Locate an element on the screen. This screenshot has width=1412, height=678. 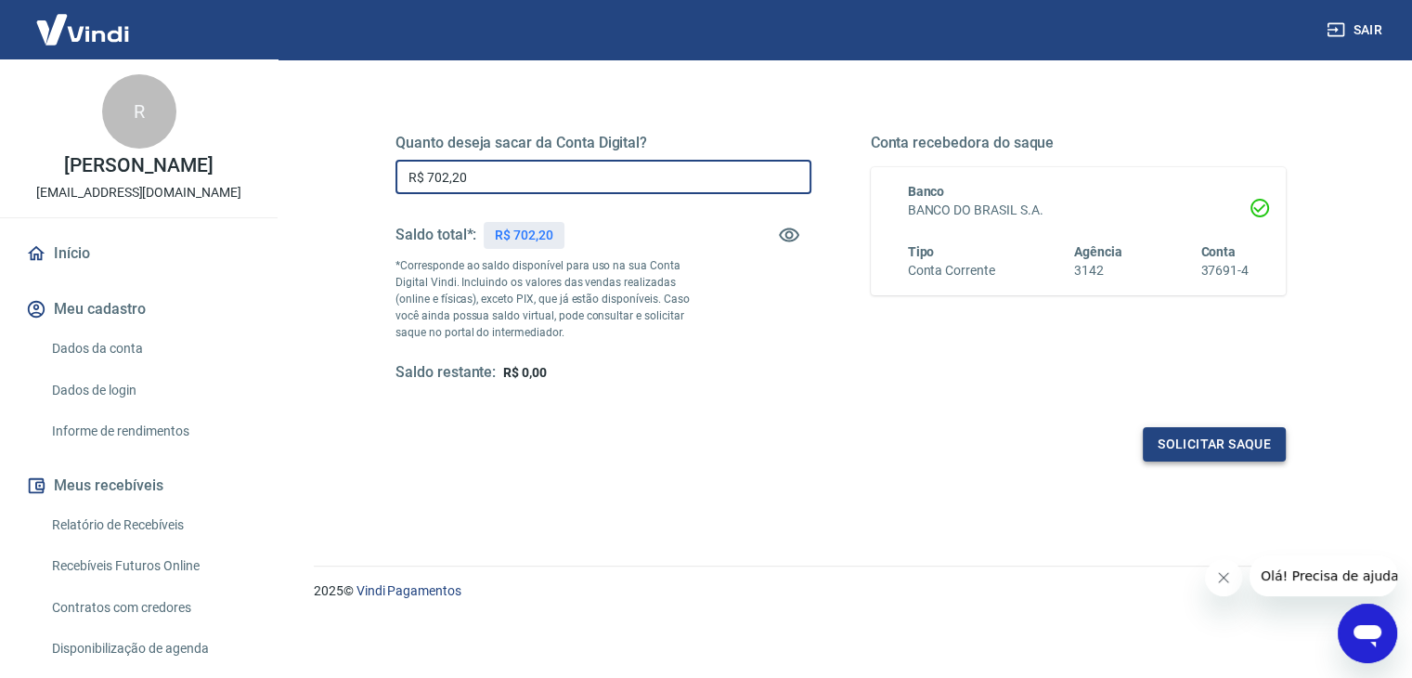
button: Meu cadastro is located at coordinates (138, 309).